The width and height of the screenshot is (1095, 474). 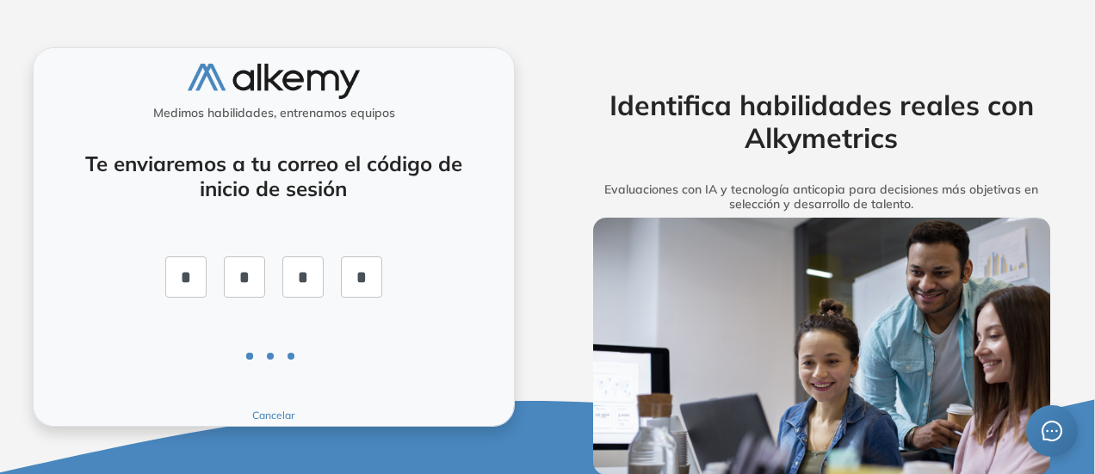 What do you see at coordinates (821, 197) in the screenshot?
I see `h5: Evaluaciones con IA y tecnología anticopia para decisiones más objetivas en selección y desarroll...` at bounding box center [821, 197].